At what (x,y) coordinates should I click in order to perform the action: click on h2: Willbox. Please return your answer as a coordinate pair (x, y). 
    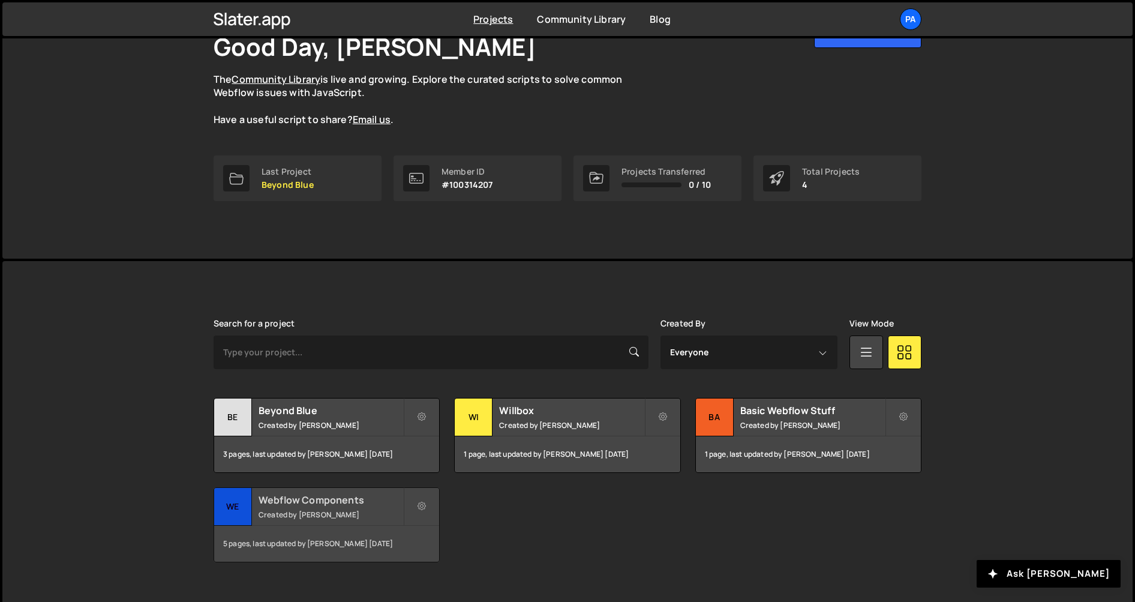
    Looking at the image, I should click on (571, 410).